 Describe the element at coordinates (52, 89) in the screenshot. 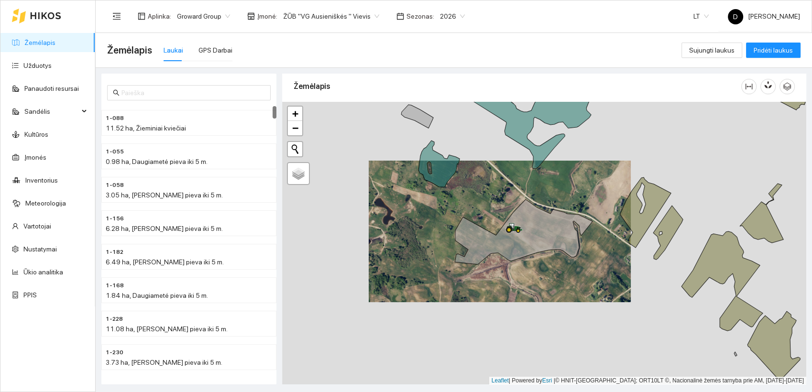

I see `a: Panaudoti resursai` at that location.